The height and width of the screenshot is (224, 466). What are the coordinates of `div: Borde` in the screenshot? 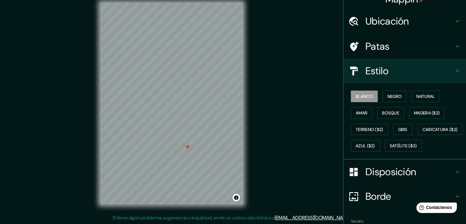 It's located at (405, 196).